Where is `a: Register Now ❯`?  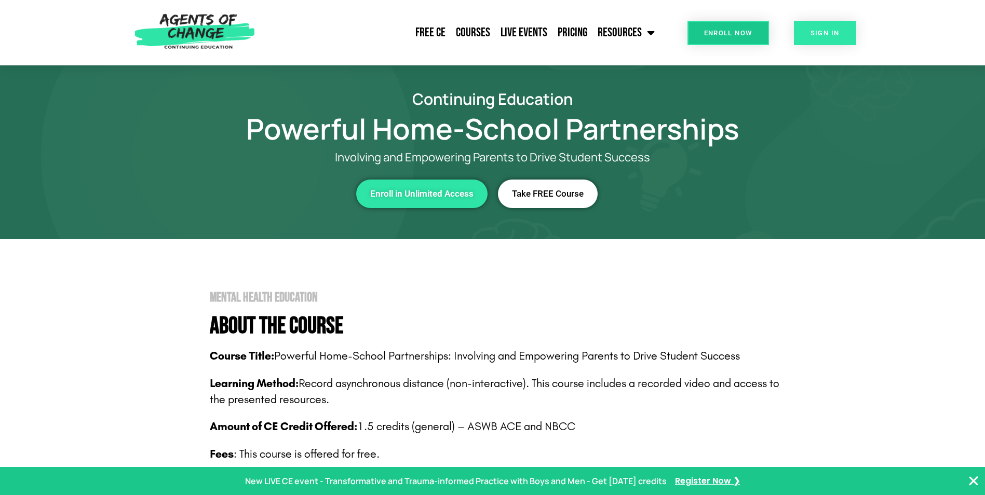 a: Register Now ❯ is located at coordinates (707, 481).